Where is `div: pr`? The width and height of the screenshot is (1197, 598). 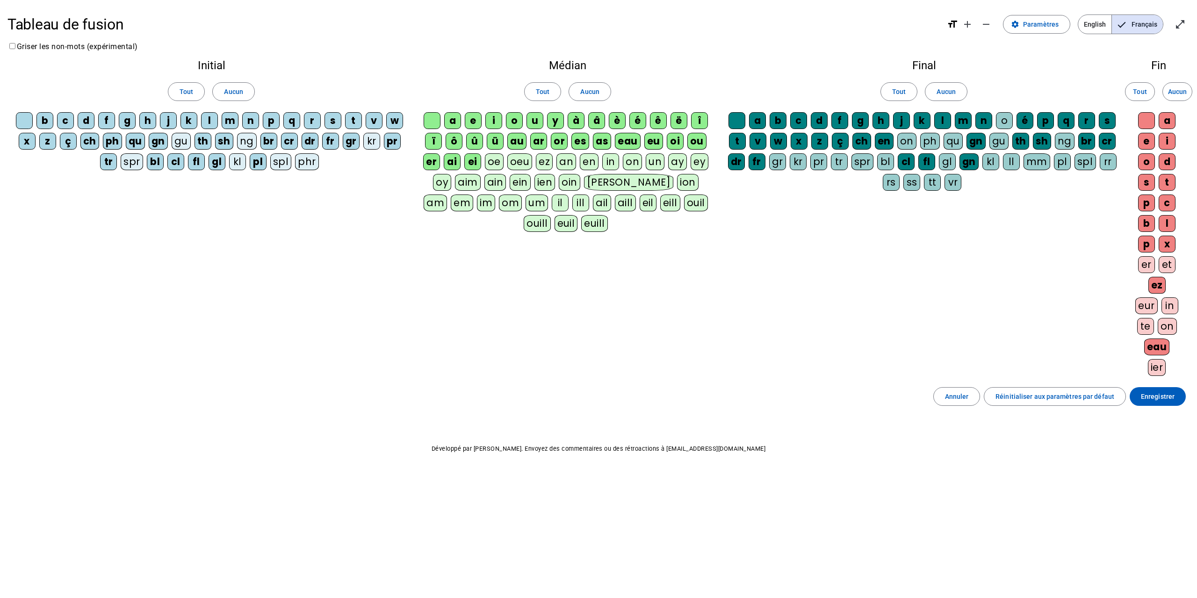 div: pr is located at coordinates (392, 141).